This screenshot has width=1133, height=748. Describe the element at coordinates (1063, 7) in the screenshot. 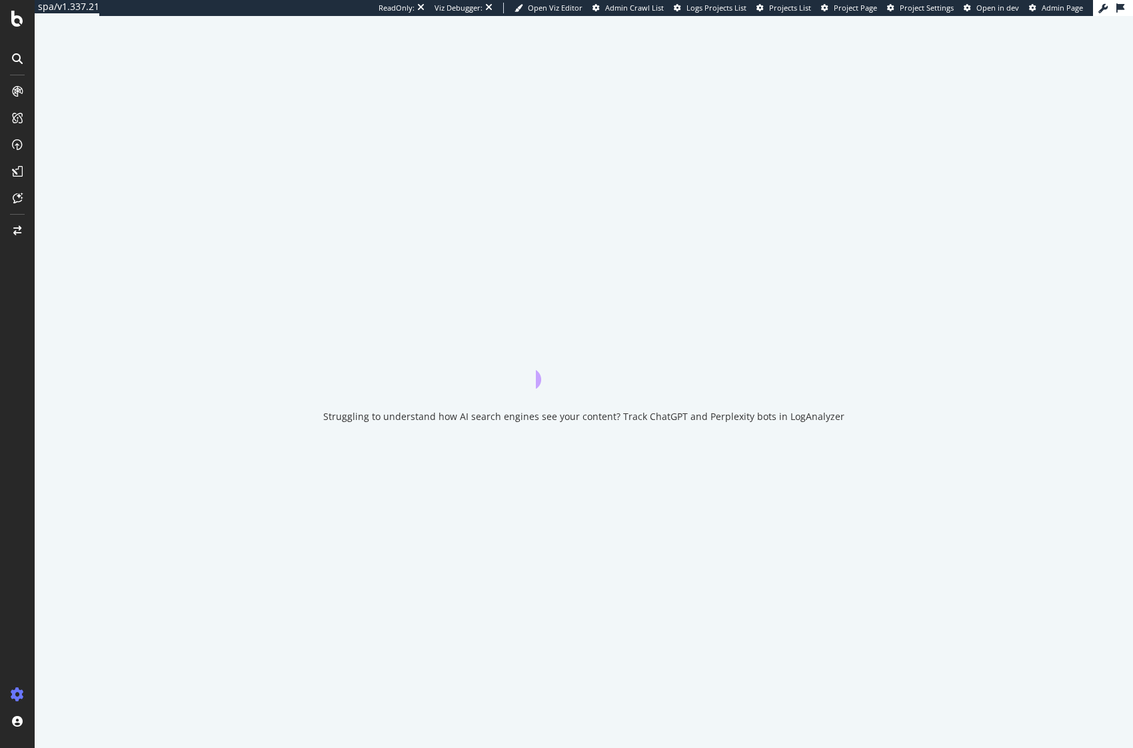

I see `span: Admin Page` at that location.